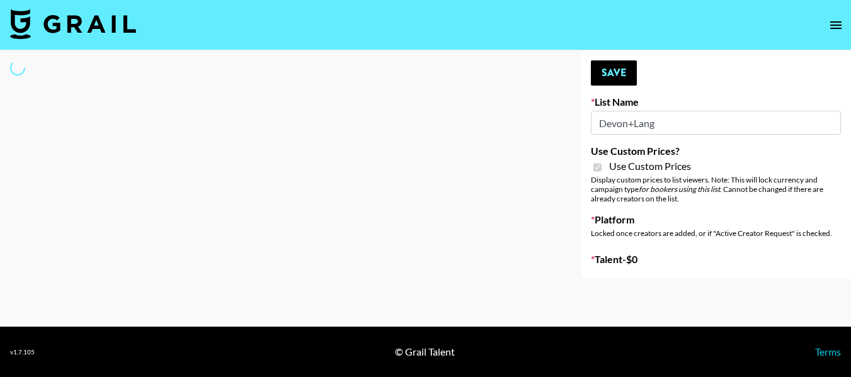 This screenshot has height=377, width=851. Describe the element at coordinates (73, 24) in the screenshot. I see `img: Grail Talent` at that location.